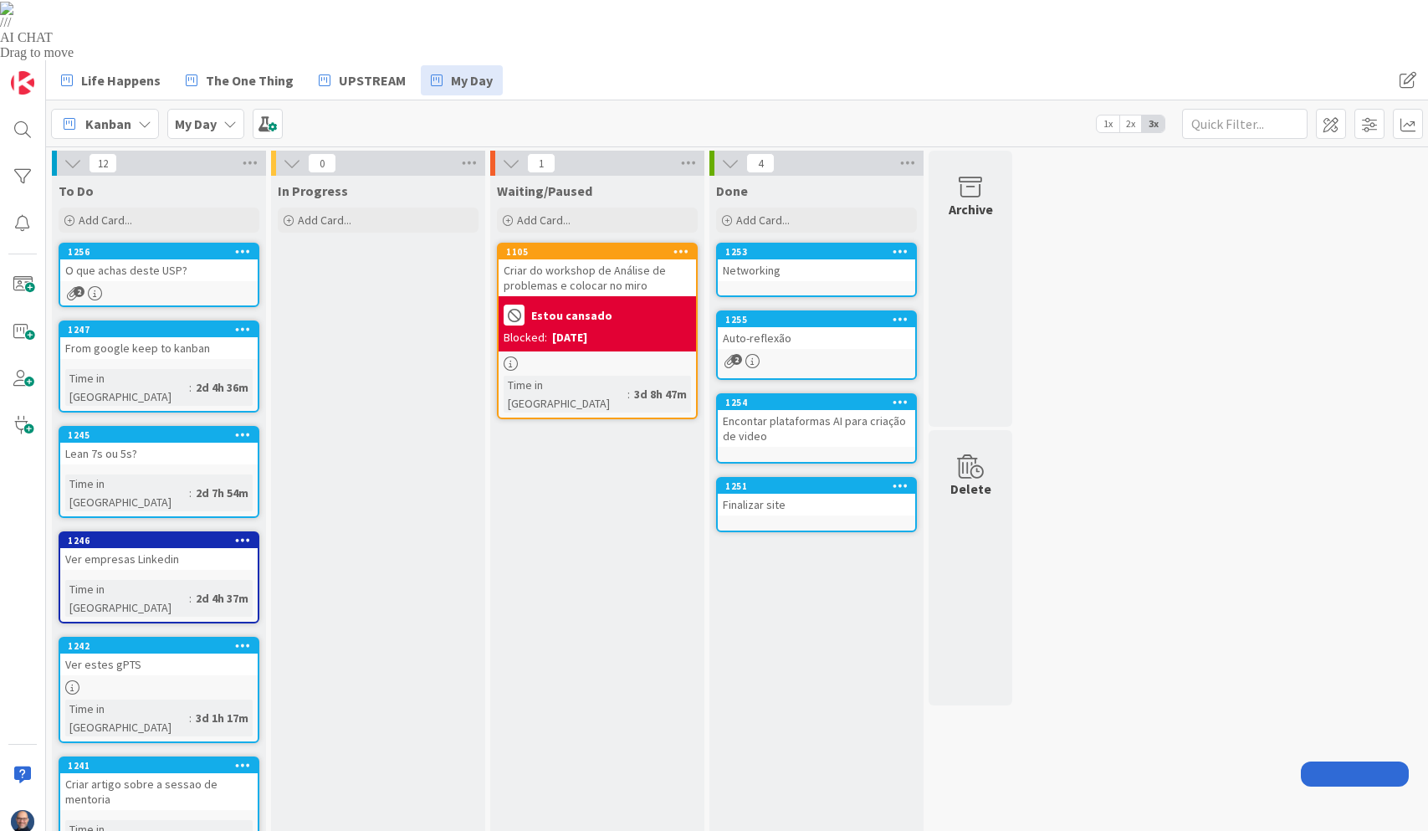 The height and width of the screenshot is (831, 1428). Describe the element at coordinates (816, 428) in the screenshot. I see `div: Encontar plataformas AI para criação de video` at that location.